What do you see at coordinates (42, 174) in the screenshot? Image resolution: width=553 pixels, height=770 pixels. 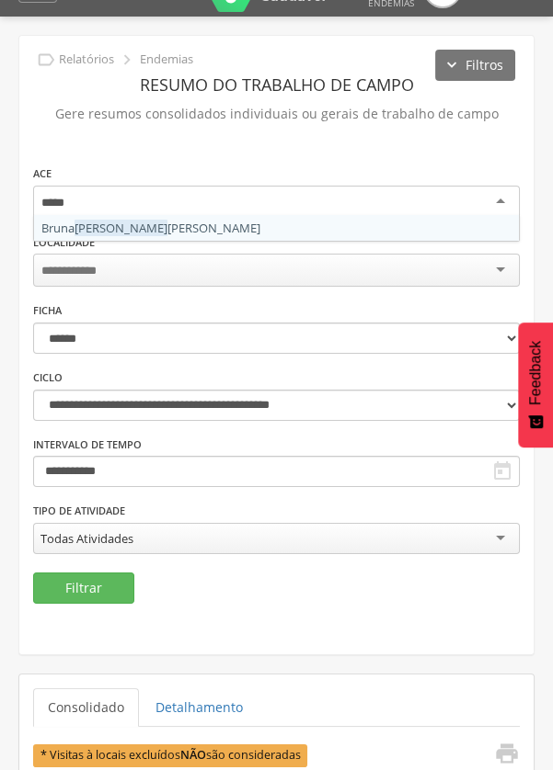 I see `label: ACE` at bounding box center [42, 174].